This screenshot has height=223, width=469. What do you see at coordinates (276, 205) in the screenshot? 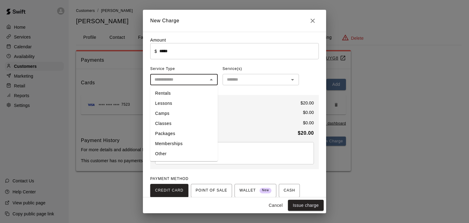
I see `button: Cancel` at bounding box center [276, 205].